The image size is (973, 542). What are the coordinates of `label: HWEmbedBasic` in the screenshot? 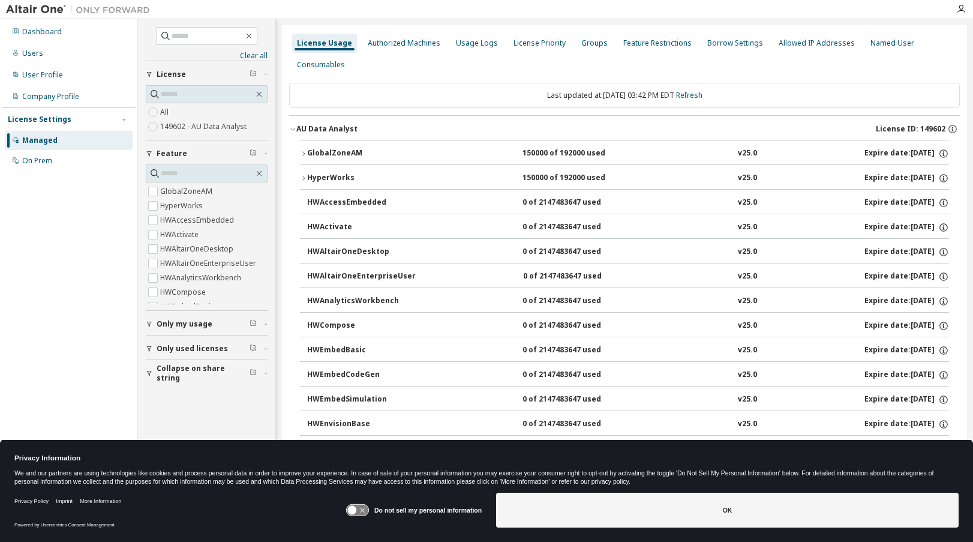 It's located at (188, 307).